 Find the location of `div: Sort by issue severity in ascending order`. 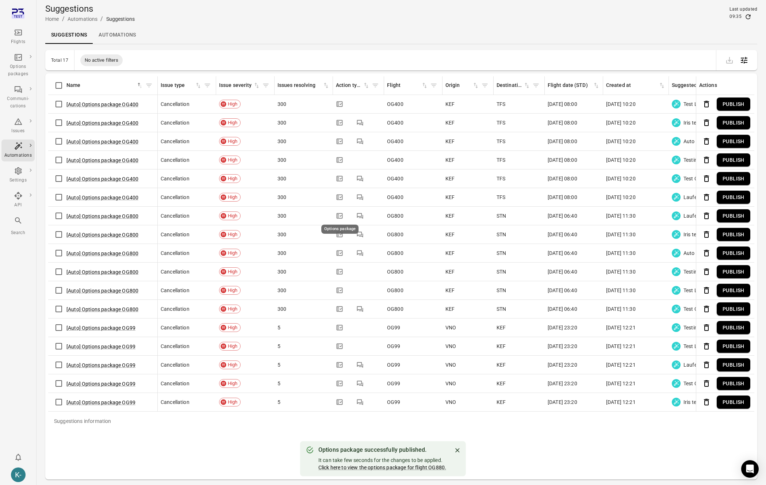

div: Sort by issue severity in ascending order is located at coordinates (239, 85).